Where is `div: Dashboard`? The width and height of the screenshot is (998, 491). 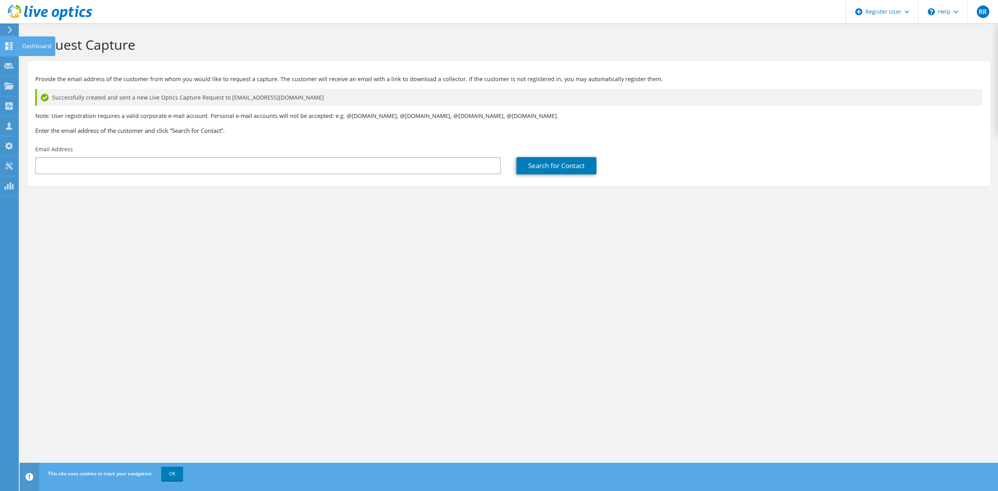
div: Dashboard is located at coordinates (37, 46).